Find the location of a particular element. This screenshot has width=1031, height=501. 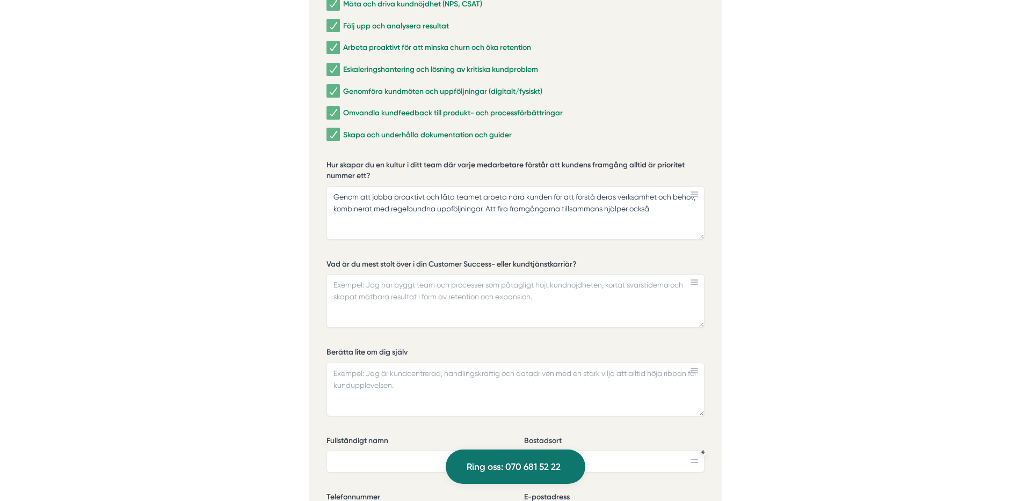

span: Ring oss: 070 681 52 22 is located at coordinates (513, 467).